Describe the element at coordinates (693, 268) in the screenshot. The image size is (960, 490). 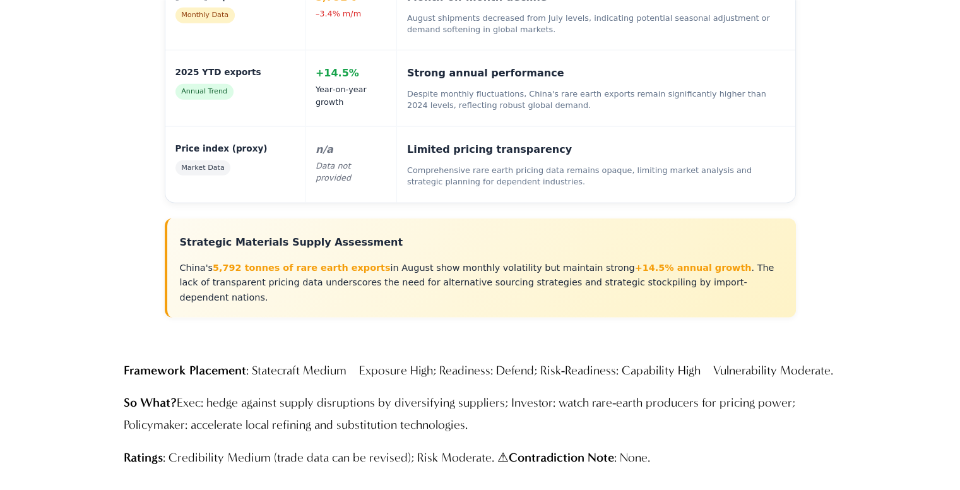
I see `span: +14.5% annual growth` at that location.